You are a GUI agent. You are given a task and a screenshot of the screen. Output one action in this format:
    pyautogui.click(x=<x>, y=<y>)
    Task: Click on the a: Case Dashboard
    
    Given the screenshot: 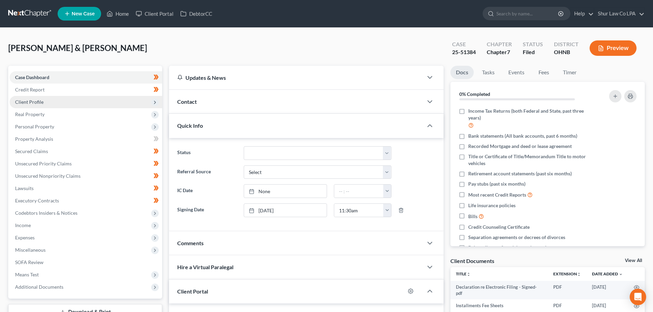 What is the action you would take?
    pyautogui.click(x=86, y=77)
    